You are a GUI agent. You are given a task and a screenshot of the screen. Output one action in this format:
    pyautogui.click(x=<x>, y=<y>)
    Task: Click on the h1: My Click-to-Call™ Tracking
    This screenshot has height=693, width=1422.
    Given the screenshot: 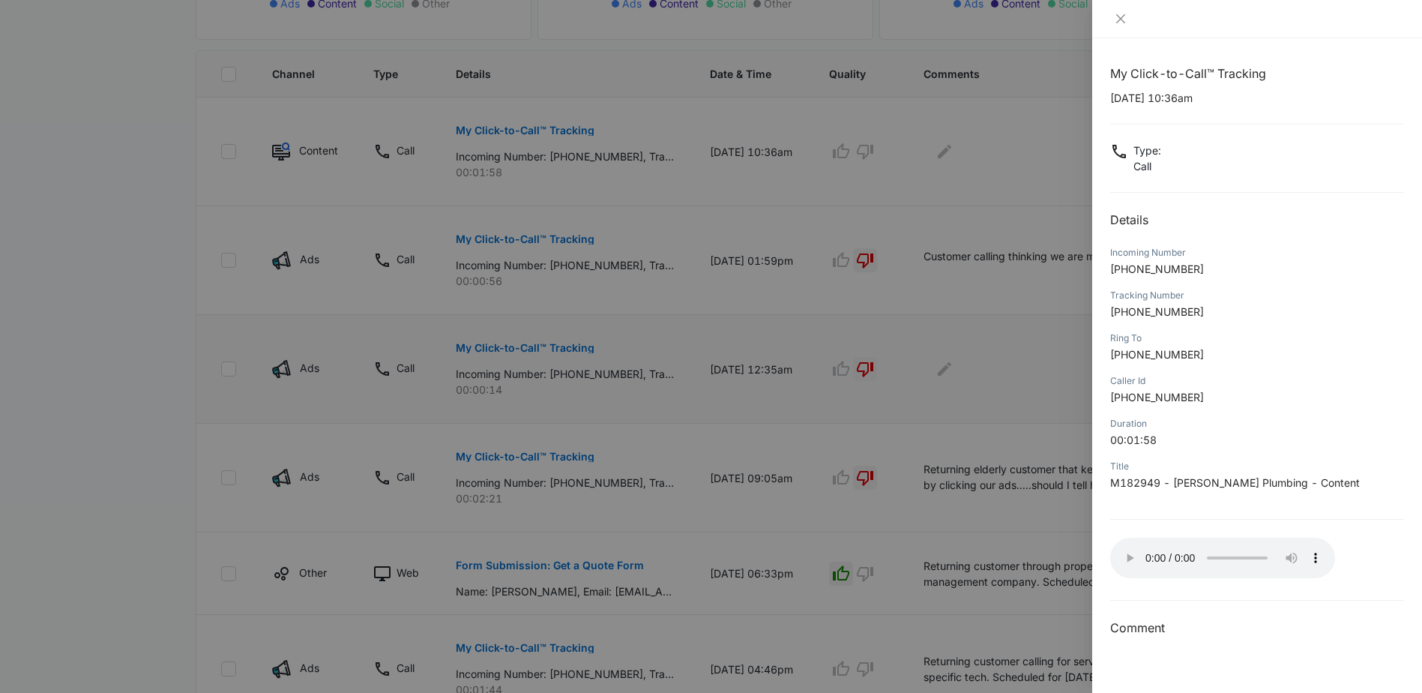 What is the action you would take?
    pyautogui.click(x=1257, y=73)
    